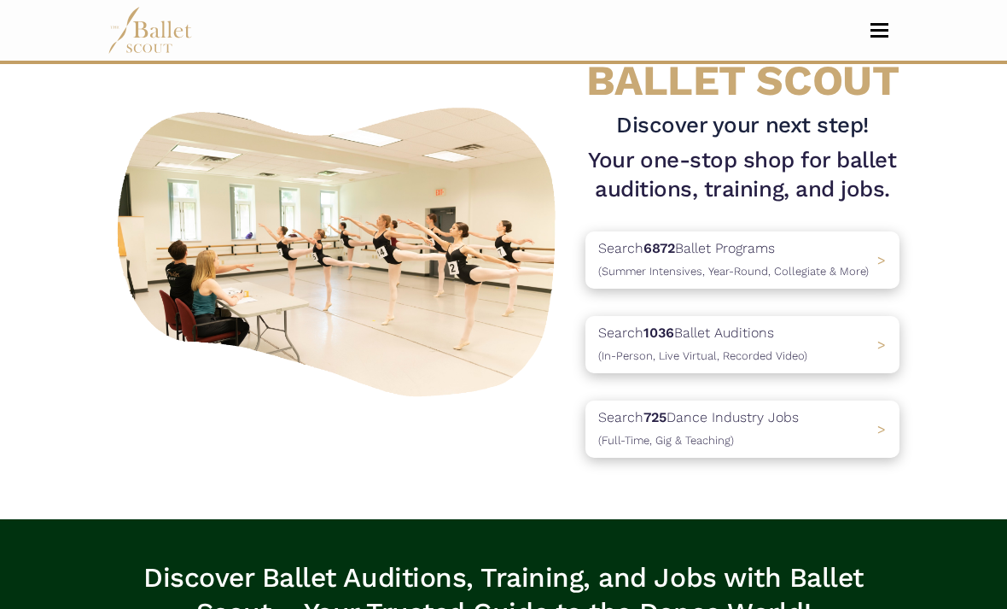  I want to click on span: (In-Person, Live Virtual, Recorded Video), so click(703, 355).